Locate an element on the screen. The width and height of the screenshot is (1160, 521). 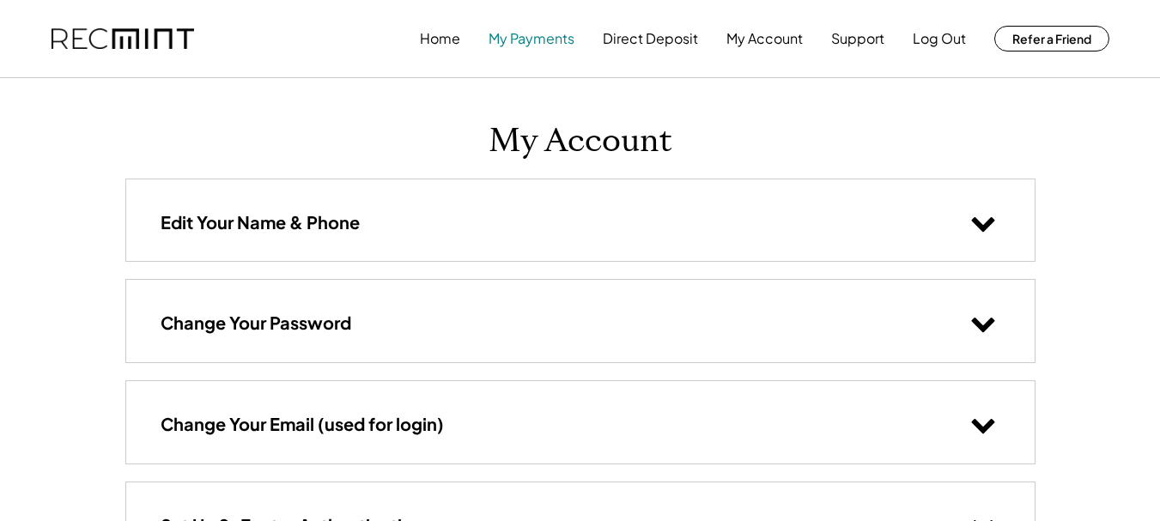
h3: Edit Your Name & Phone is located at coordinates (260, 222).